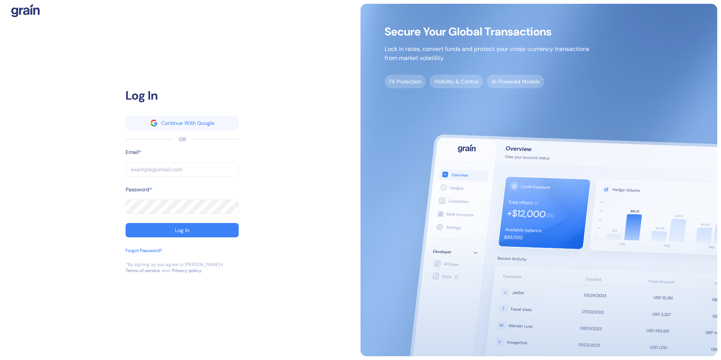  What do you see at coordinates (132, 152) in the screenshot?
I see `label: Email` at bounding box center [132, 152].